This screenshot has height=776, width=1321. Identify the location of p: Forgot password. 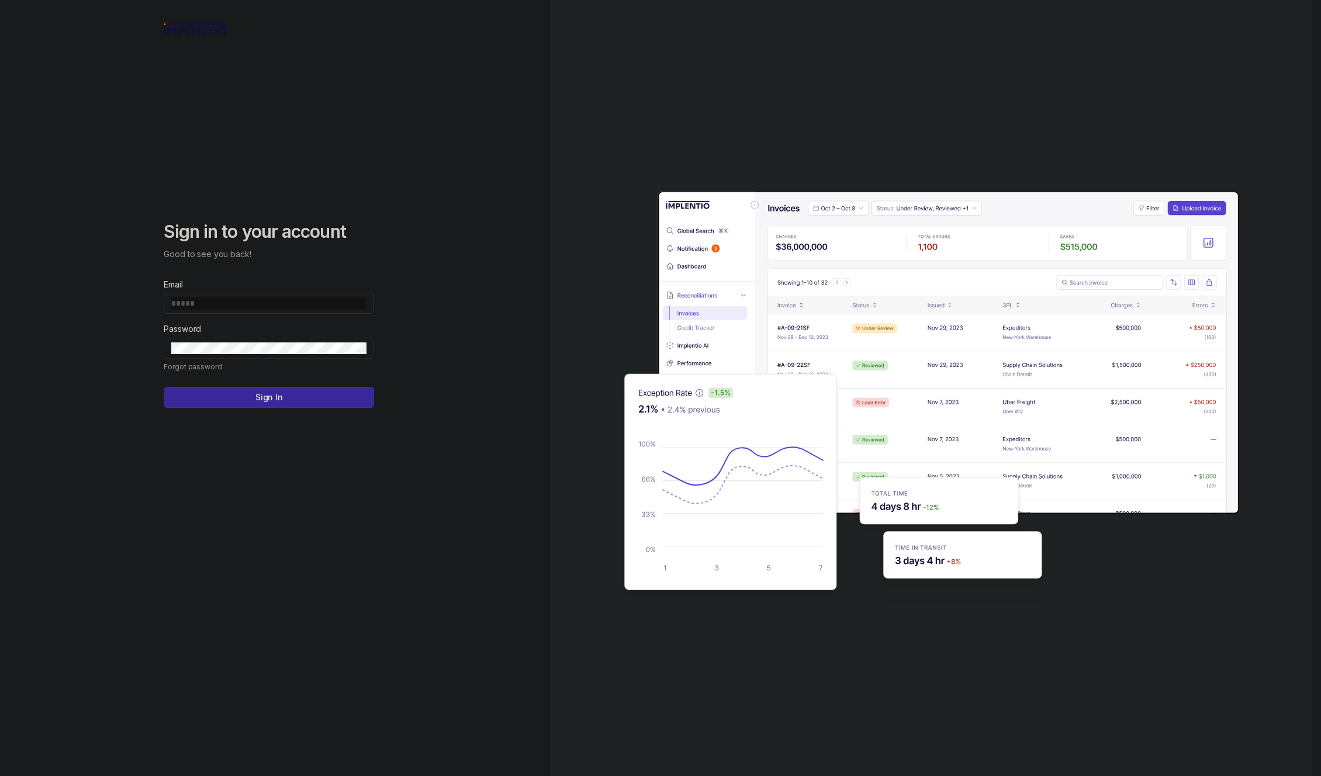
(192, 367).